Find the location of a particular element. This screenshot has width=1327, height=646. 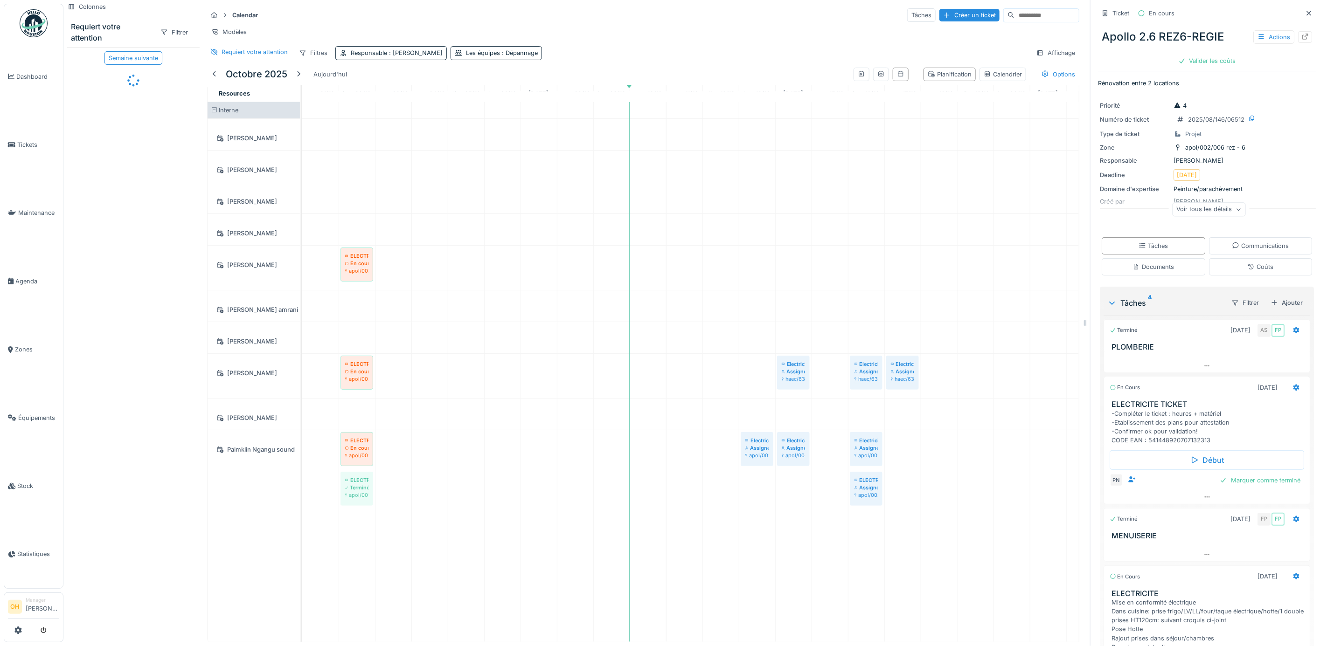

span: Interne is located at coordinates (228, 110).